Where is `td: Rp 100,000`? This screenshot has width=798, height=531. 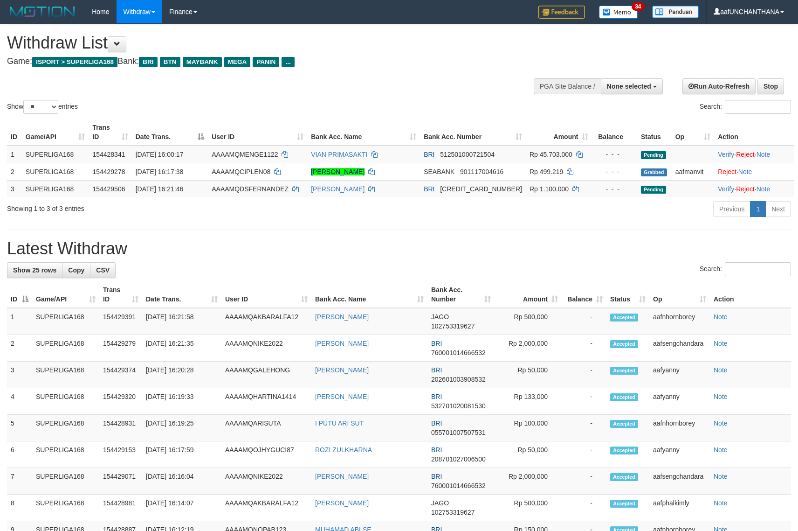 td: Rp 100,000 is located at coordinates (528, 428).